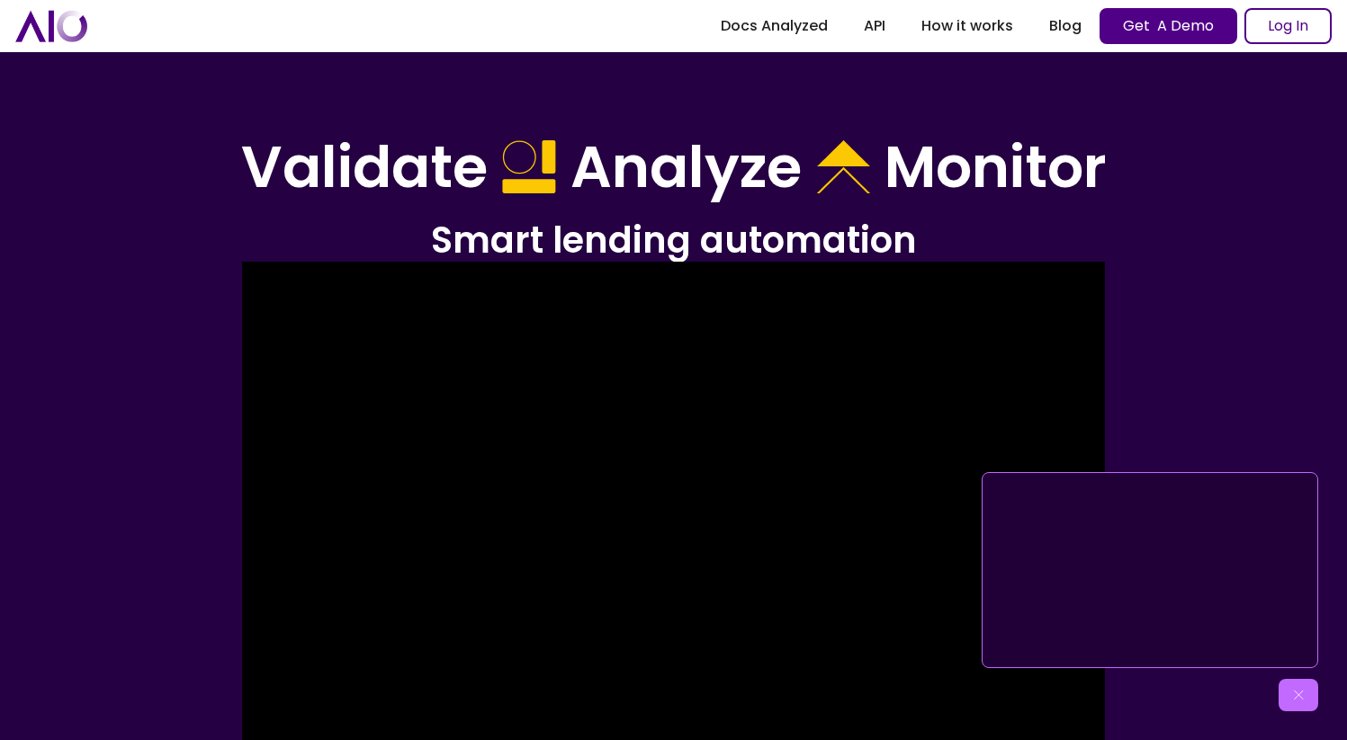 The height and width of the screenshot is (740, 1347). Describe the element at coordinates (674, 240) in the screenshot. I see `h2: Smart lending automation` at that location.